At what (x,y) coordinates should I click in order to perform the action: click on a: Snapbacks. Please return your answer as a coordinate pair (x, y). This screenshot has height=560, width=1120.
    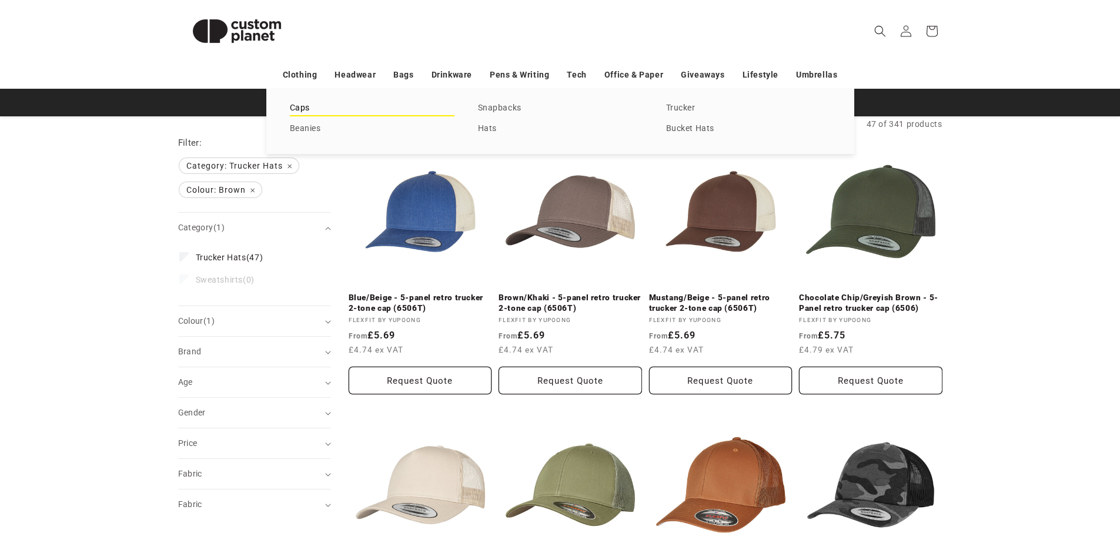
    Looking at the image, I should click on (560, 108).